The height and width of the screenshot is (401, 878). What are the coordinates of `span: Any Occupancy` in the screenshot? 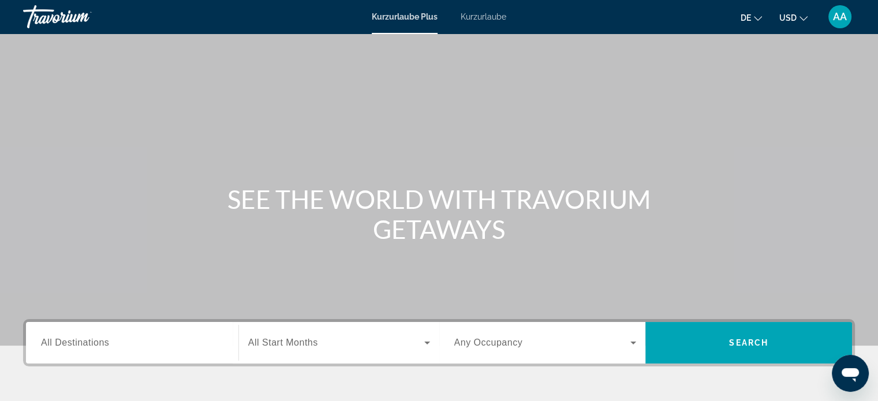 It's located at (488, 342).